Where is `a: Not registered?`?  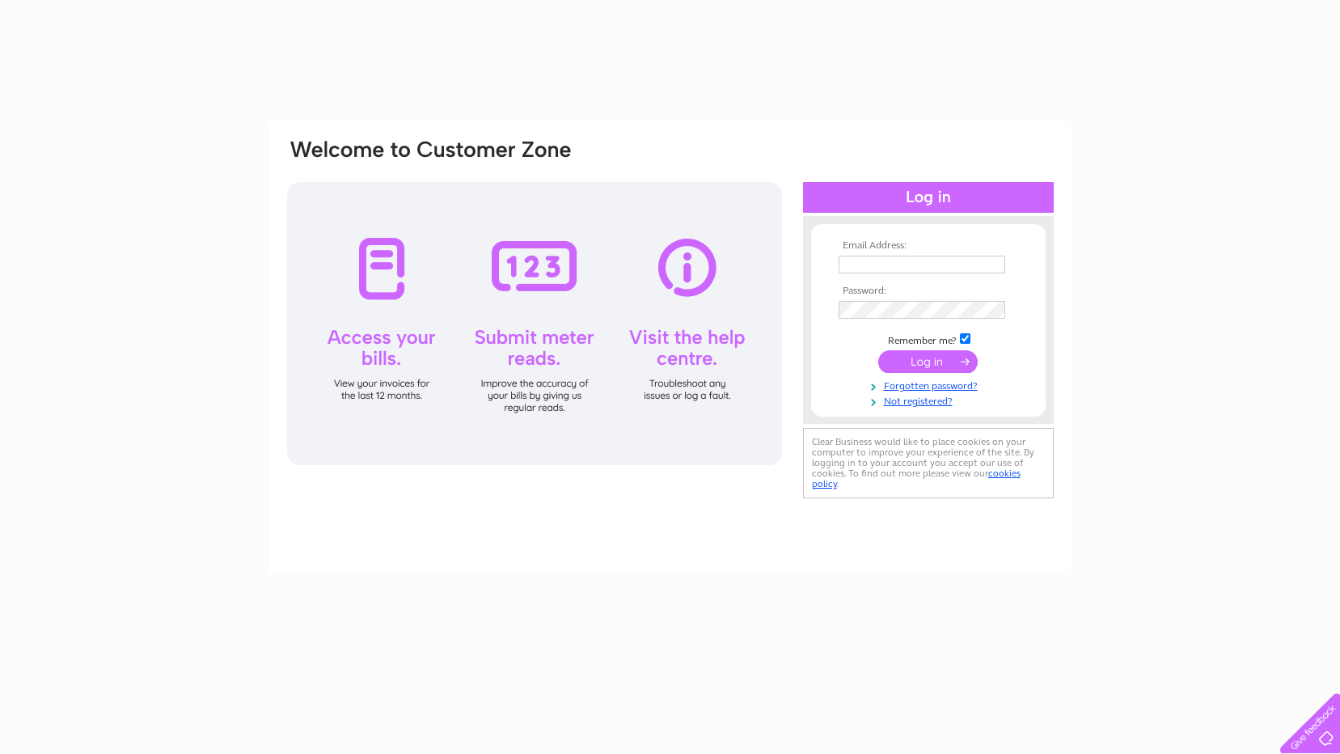 a: Not registered? is located at coordinates (930, 399).